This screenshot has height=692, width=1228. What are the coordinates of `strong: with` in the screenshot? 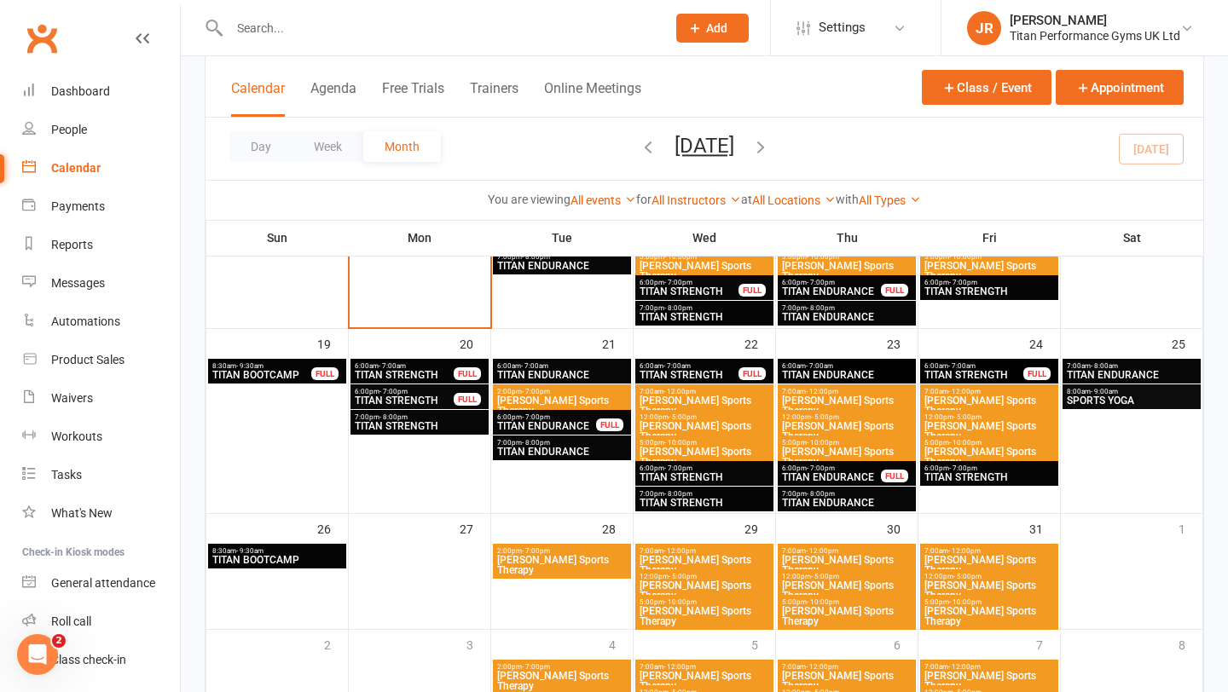 It's located at (847, 200).